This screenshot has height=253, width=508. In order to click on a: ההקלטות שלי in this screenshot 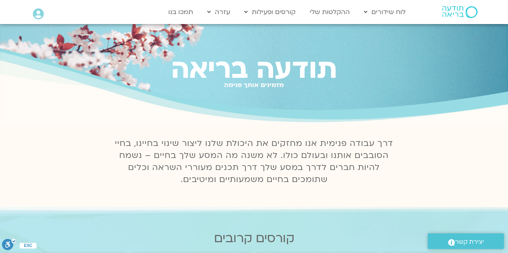, I will do `click(329, 12)`.